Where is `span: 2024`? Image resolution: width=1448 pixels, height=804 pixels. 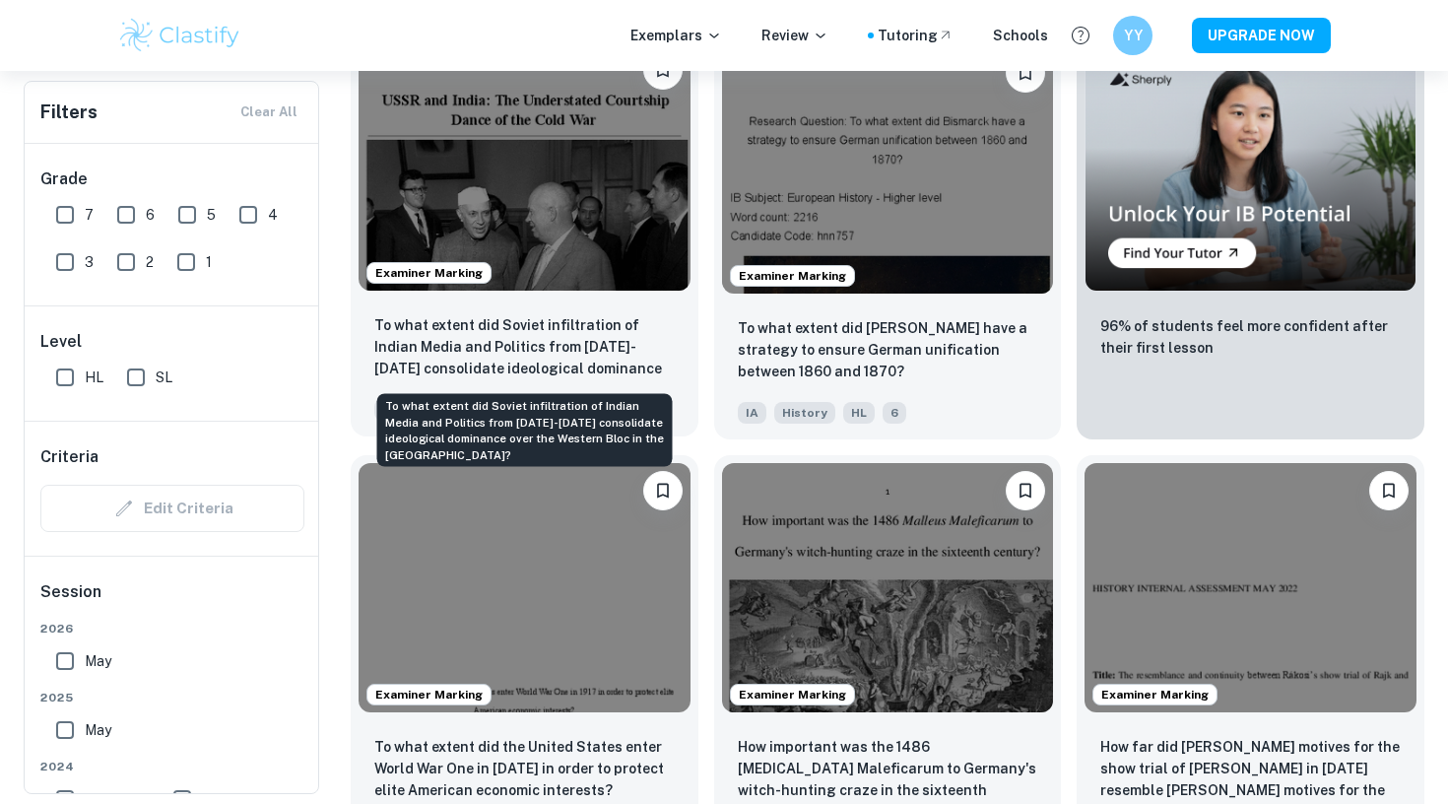 span: 2024 is located at coordinates (172, 766).